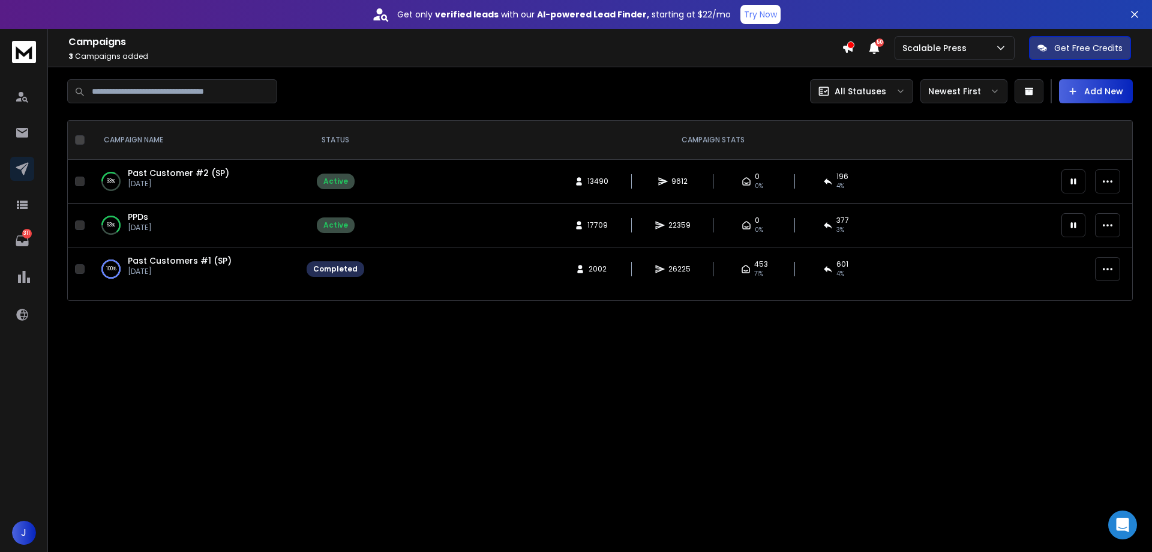 The image size is (1152, 552). Describe the element at coordinates (27, 233) in the screenshot. I see `p: 311` at that location.